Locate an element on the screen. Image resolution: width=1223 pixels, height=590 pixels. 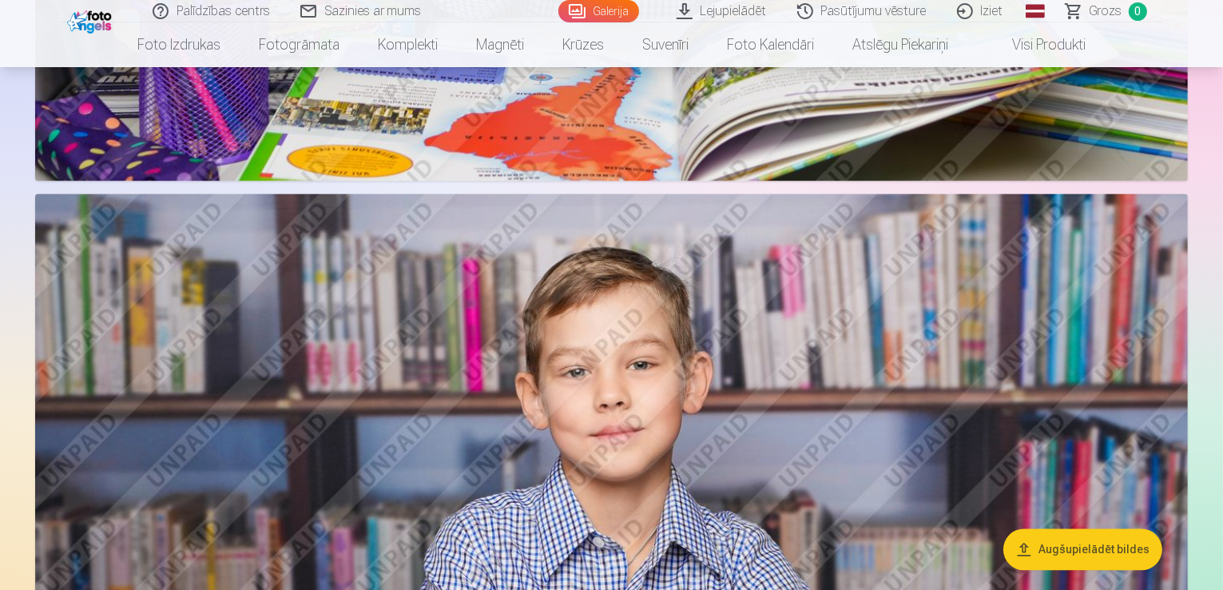
a: Suvenīri is located at coordinates (666, 45).